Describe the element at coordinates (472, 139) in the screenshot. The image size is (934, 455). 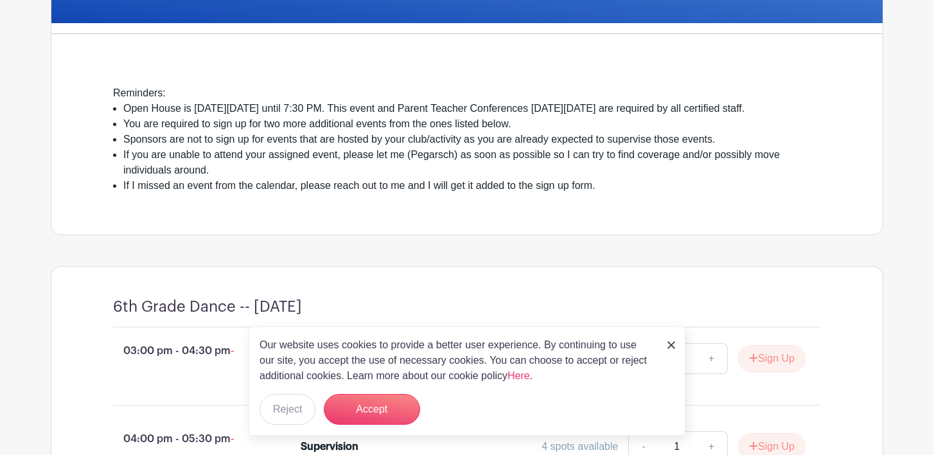
I see `li: Sponsors are not to sign up for events that are hosted by your club/activity as you are already e...` at that location.